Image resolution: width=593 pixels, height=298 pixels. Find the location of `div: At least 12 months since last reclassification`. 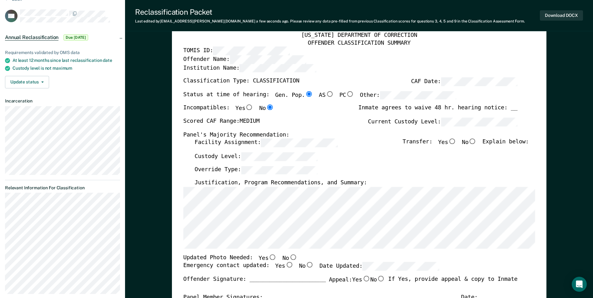

div: At least 12 months since last reclassification is located at coordinates (66, 60).